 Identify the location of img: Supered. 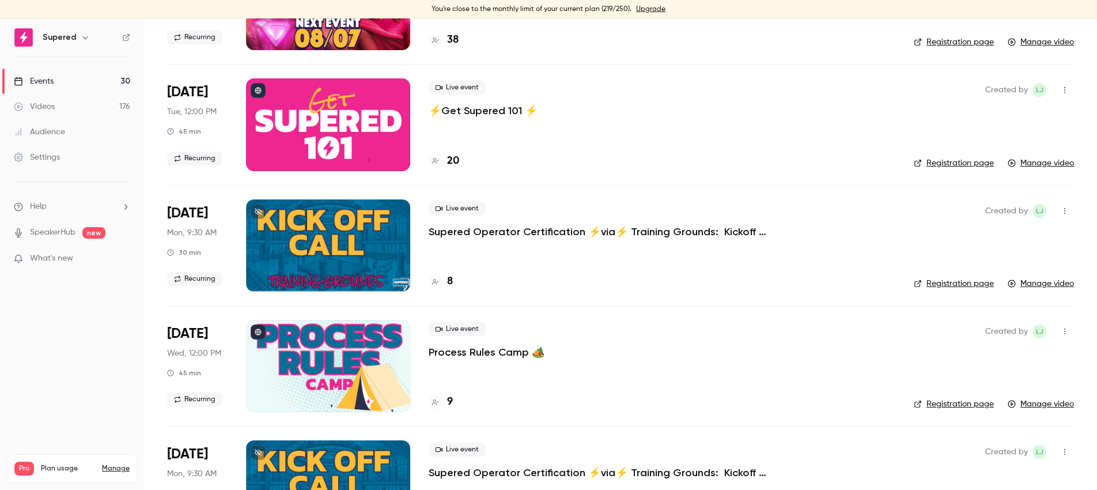
(24, 37).